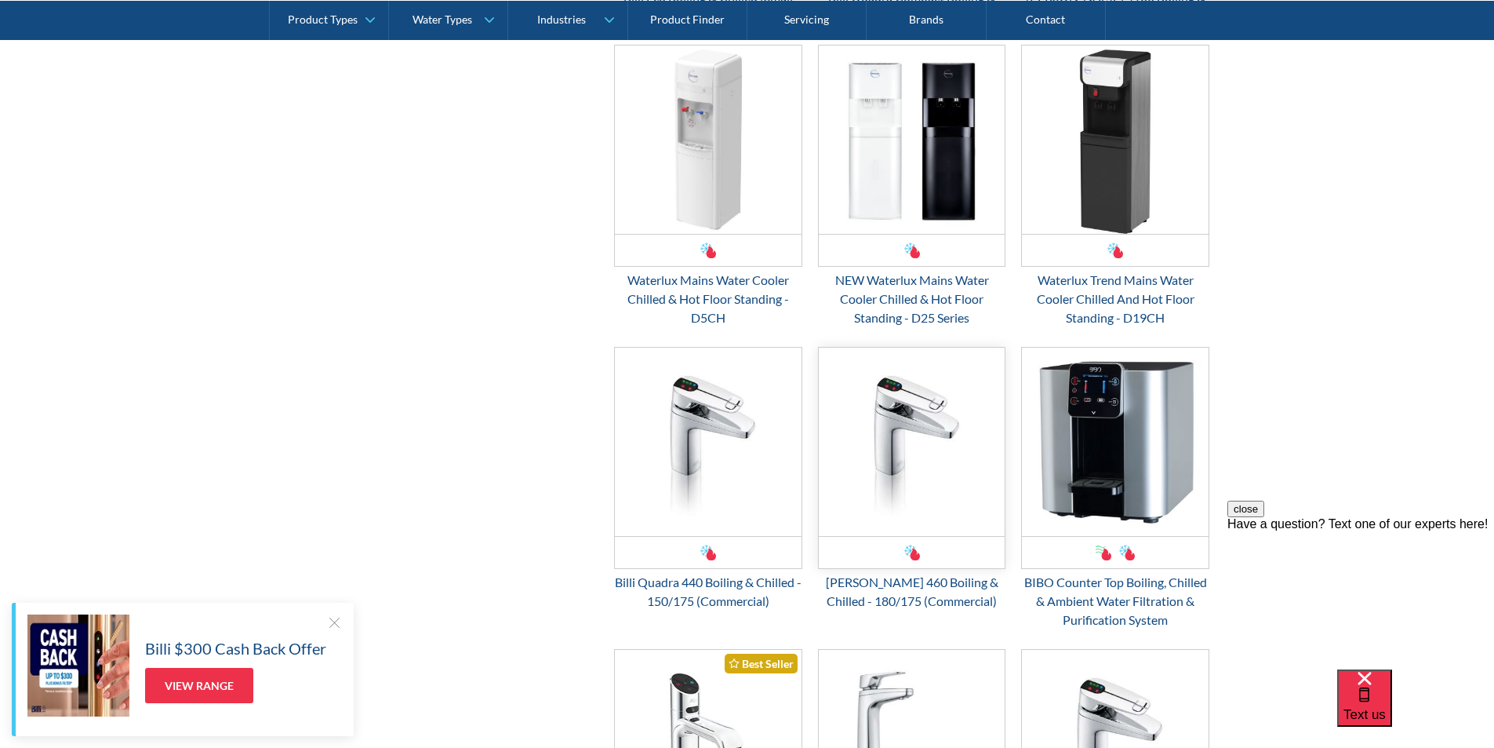 The height and width of the screenshot is (748, 1494). I want to click on div: Waterlux Trend Mains Water Cooler Chilled And Hot Floor Standing - D19CH, so click(1115, 299).